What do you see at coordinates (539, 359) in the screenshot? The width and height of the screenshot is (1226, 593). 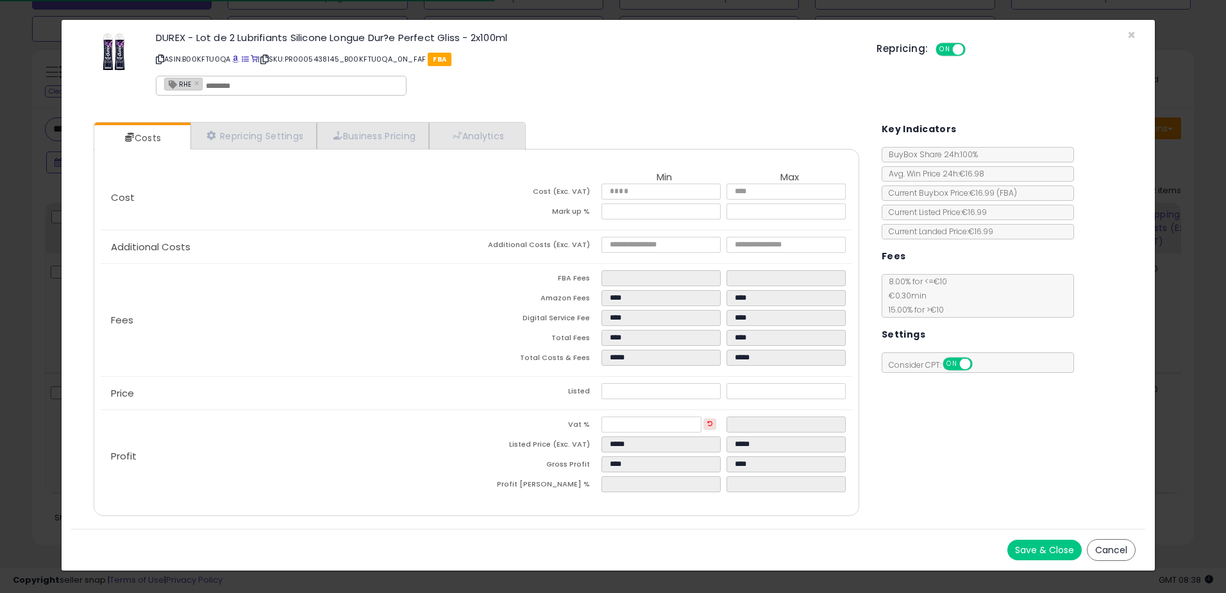 I see `td: Total Costs & Fees` at bounding box center [539, 359].